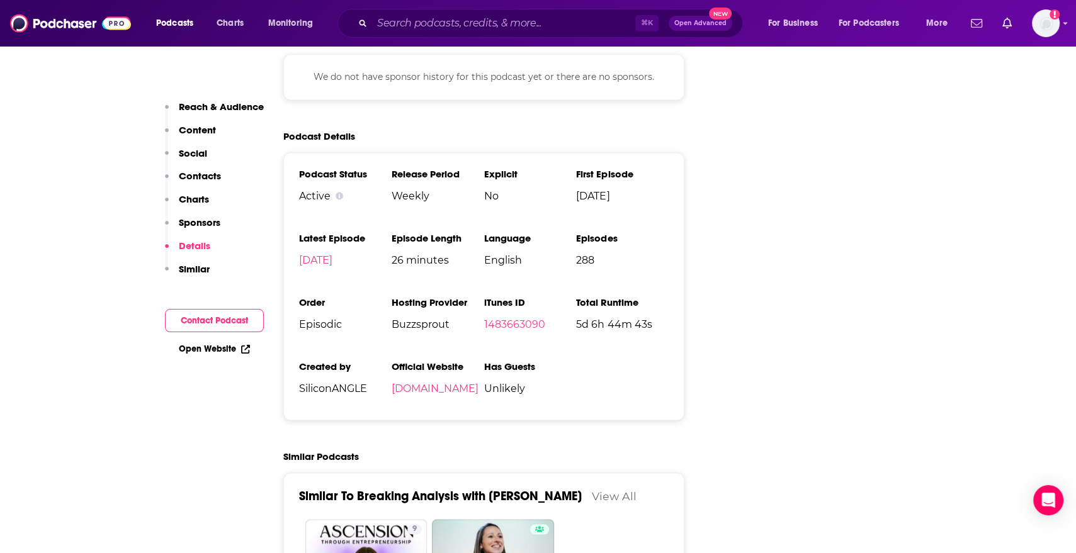 The image size is (1076, 553). Describe the element at coordinates (200, 222) in the screenshot. I see `p: Sponsors` at that location.